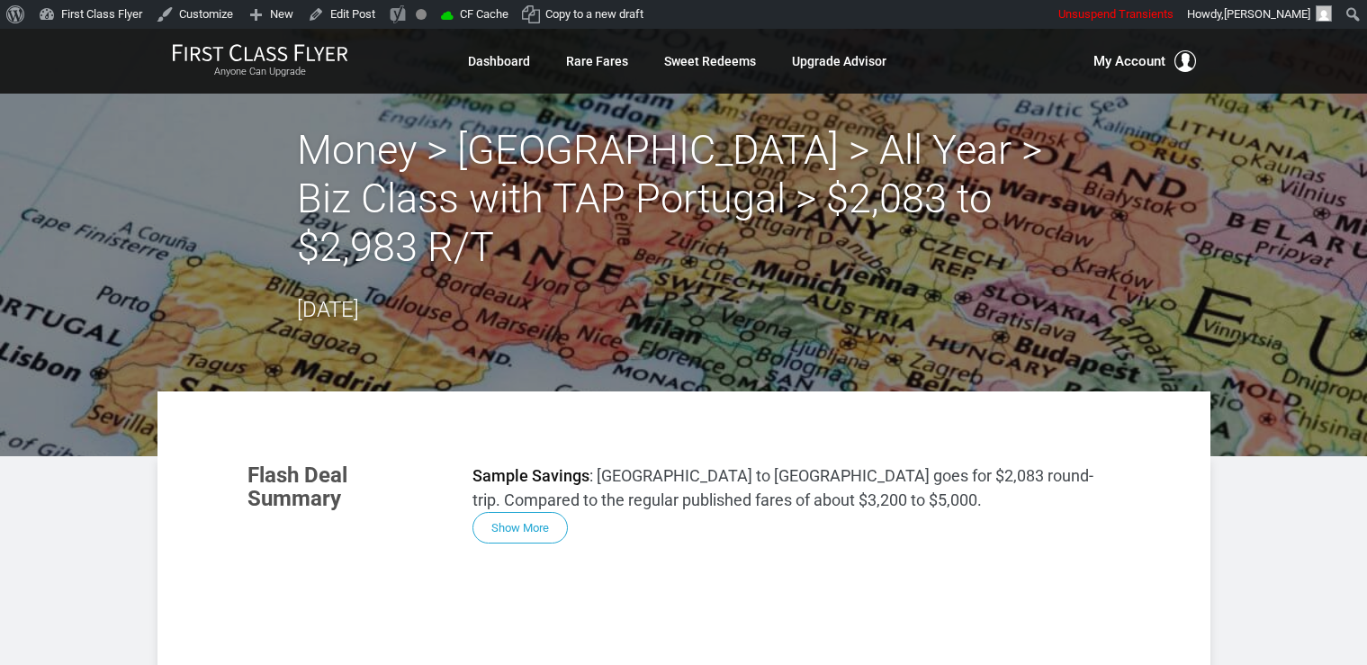 Image resolution: width=1367 pixels, height=665 pixels. Describe the element at coordinates (1116, 13) in the screenshot. I see `span: Unsuspend Transients` at that location.